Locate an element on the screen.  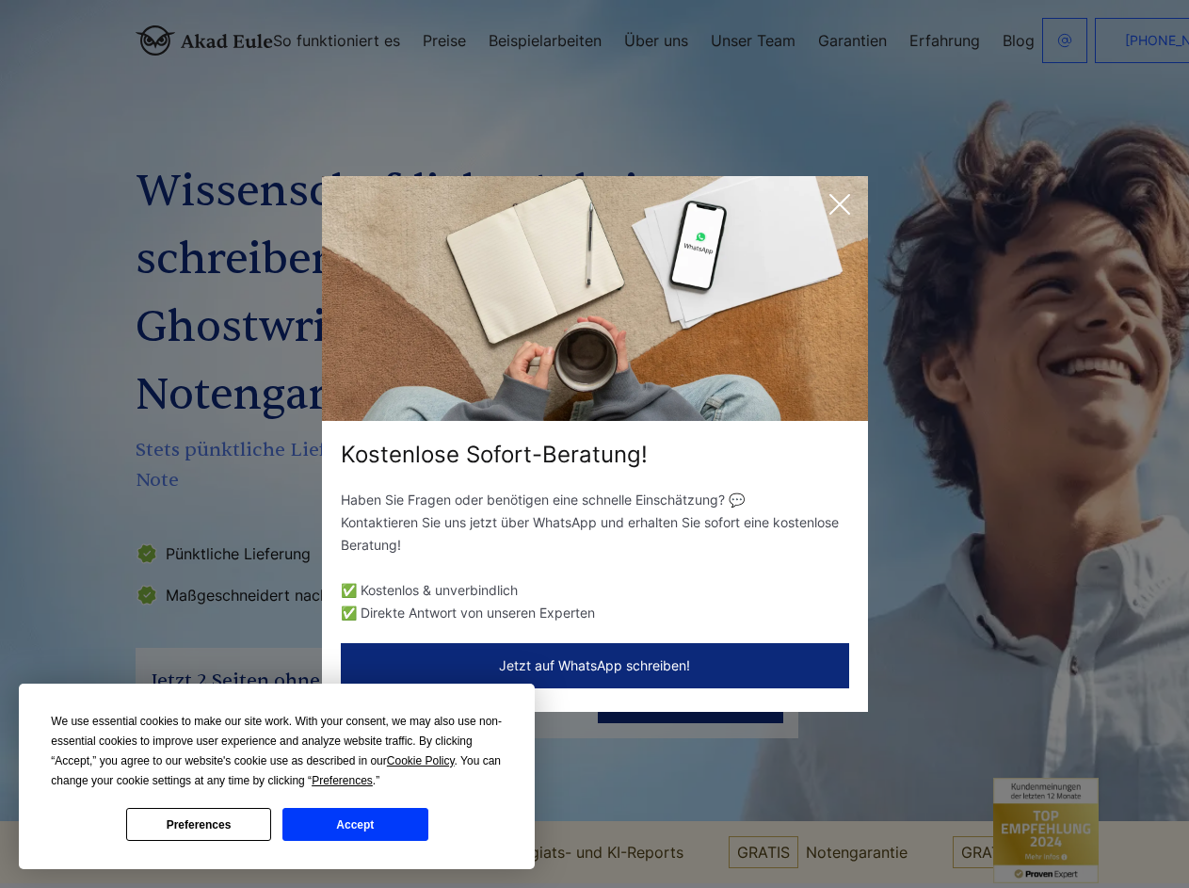
a: So funktioniert es is located at coordinates (336, 40).